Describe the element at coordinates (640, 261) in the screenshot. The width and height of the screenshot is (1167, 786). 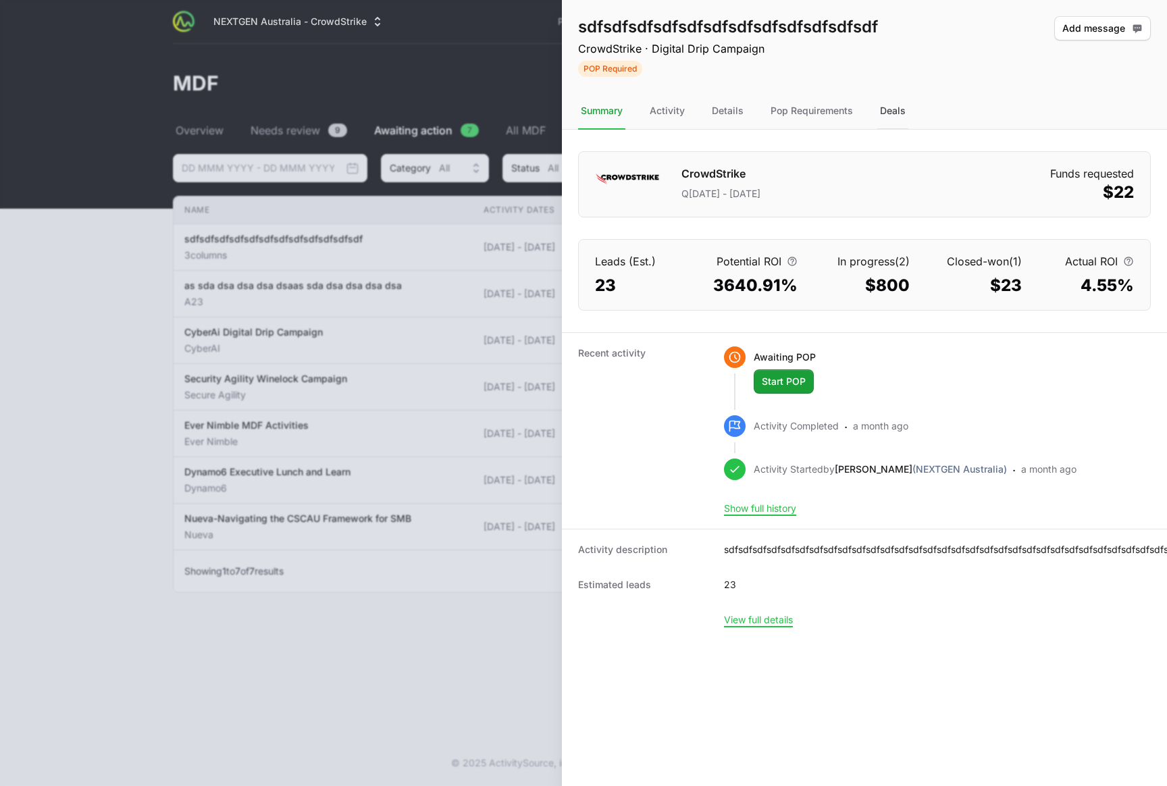
I see `dt: Leads (Est.)` at that location.